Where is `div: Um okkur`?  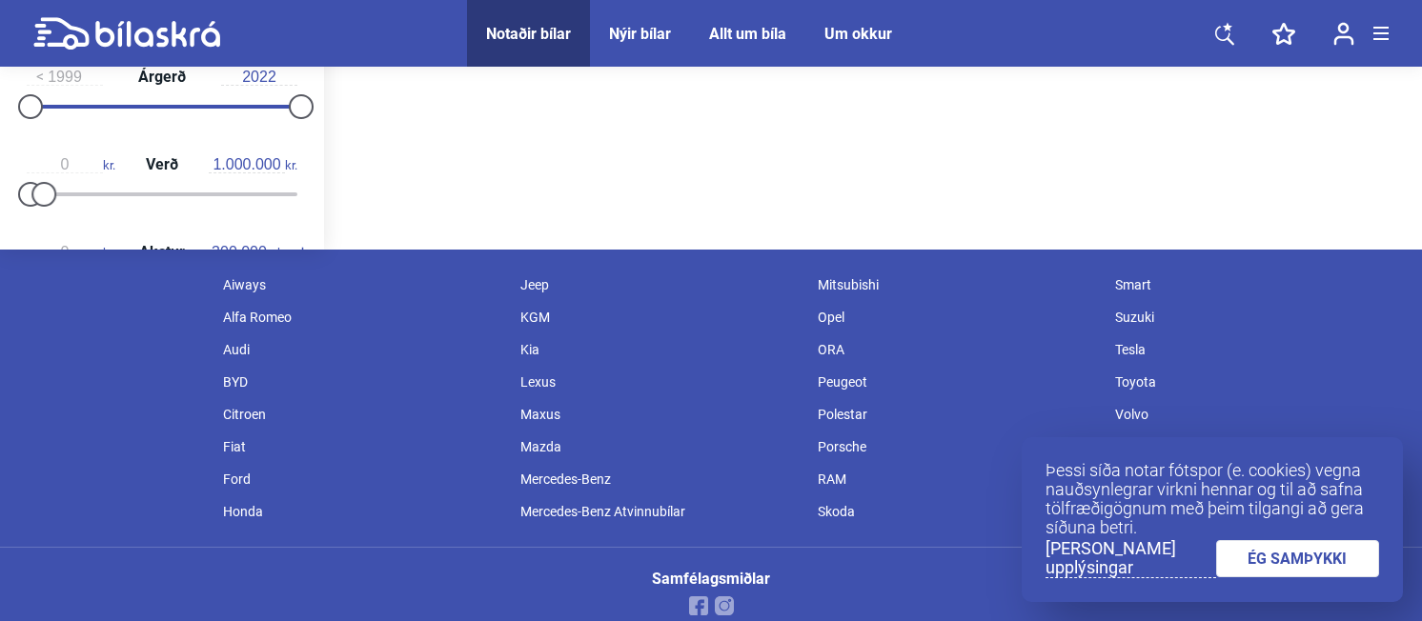
div: Um okkur is located at coordinates (858, 33).